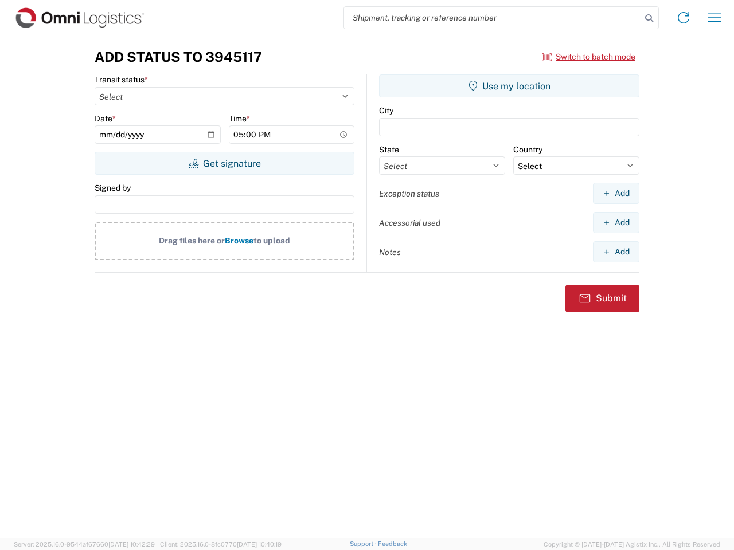 Image resolution: width=734 pixels, height=550 pixels. I want to click on a: Support, so click(364, 544).